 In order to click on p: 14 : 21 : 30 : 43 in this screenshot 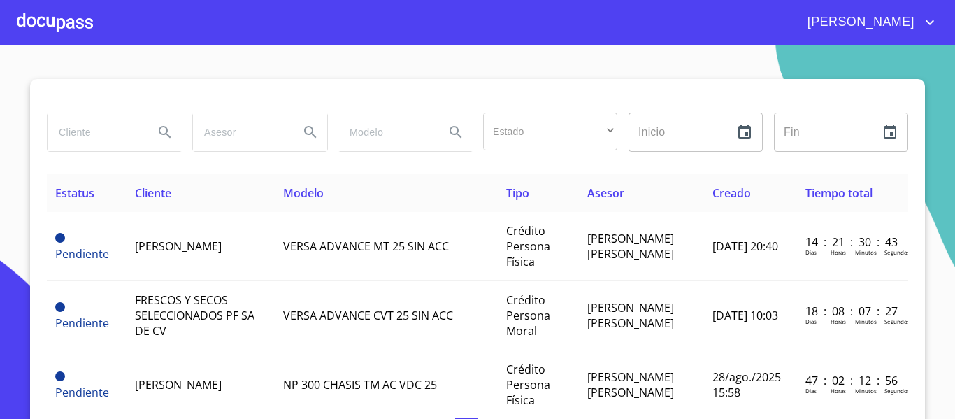, I will do `click(852, 242)`.